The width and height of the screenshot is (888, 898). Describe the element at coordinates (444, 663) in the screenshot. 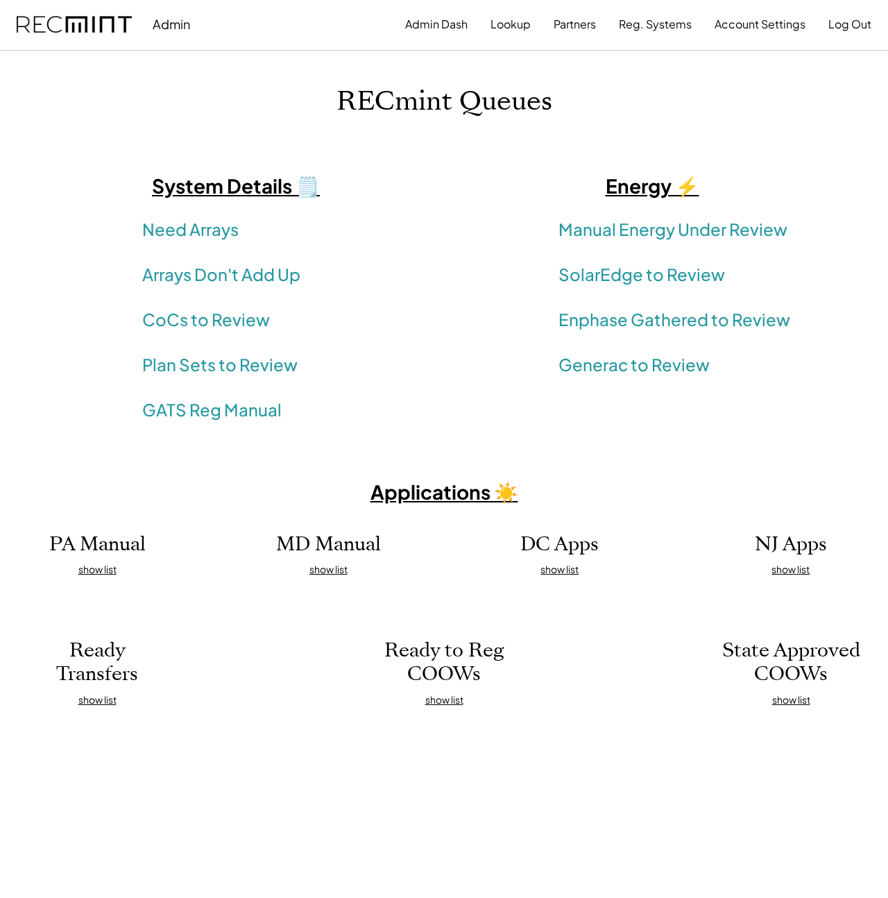

I see `h2: Ready to Reg COOWs` at that location.